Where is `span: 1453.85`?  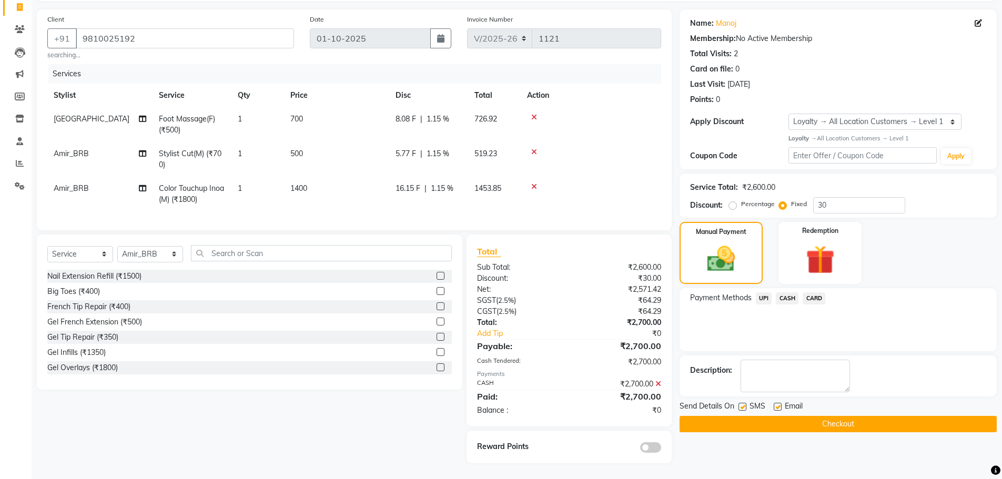 span: 1453.85 is located at coordinates (487, 188).